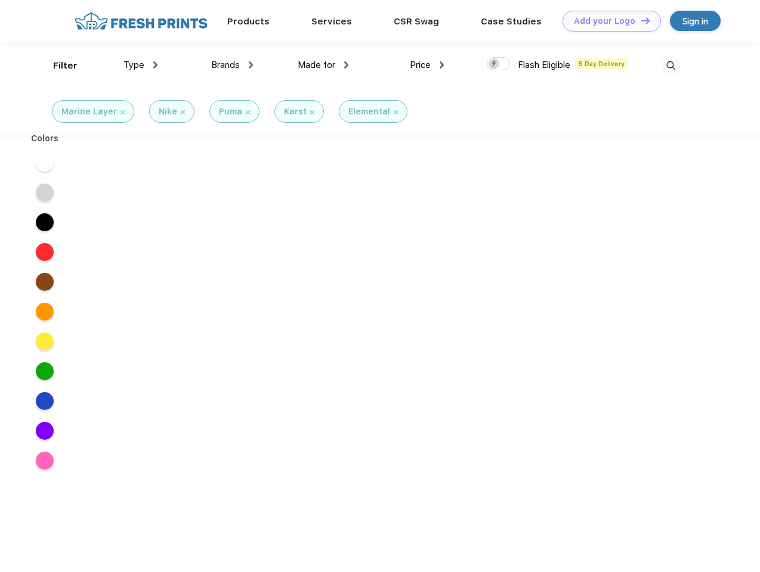 The width and height of the screenshot is (760, 572). Describe the element at coordinates (420, 65) in the screenshot. I see `span: Price` at that location.